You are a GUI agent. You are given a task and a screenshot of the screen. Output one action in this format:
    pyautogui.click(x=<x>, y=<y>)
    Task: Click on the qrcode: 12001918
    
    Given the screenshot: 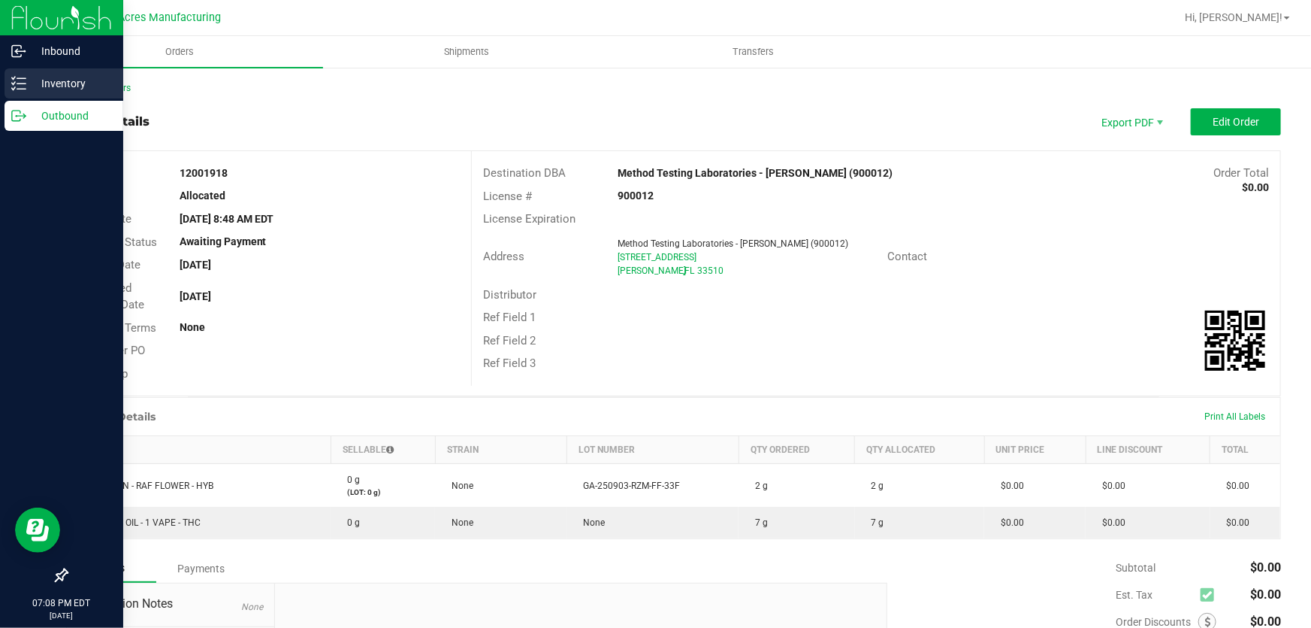 What is the action you would take?
    pyautogui.click(x=1236, y=340)
    